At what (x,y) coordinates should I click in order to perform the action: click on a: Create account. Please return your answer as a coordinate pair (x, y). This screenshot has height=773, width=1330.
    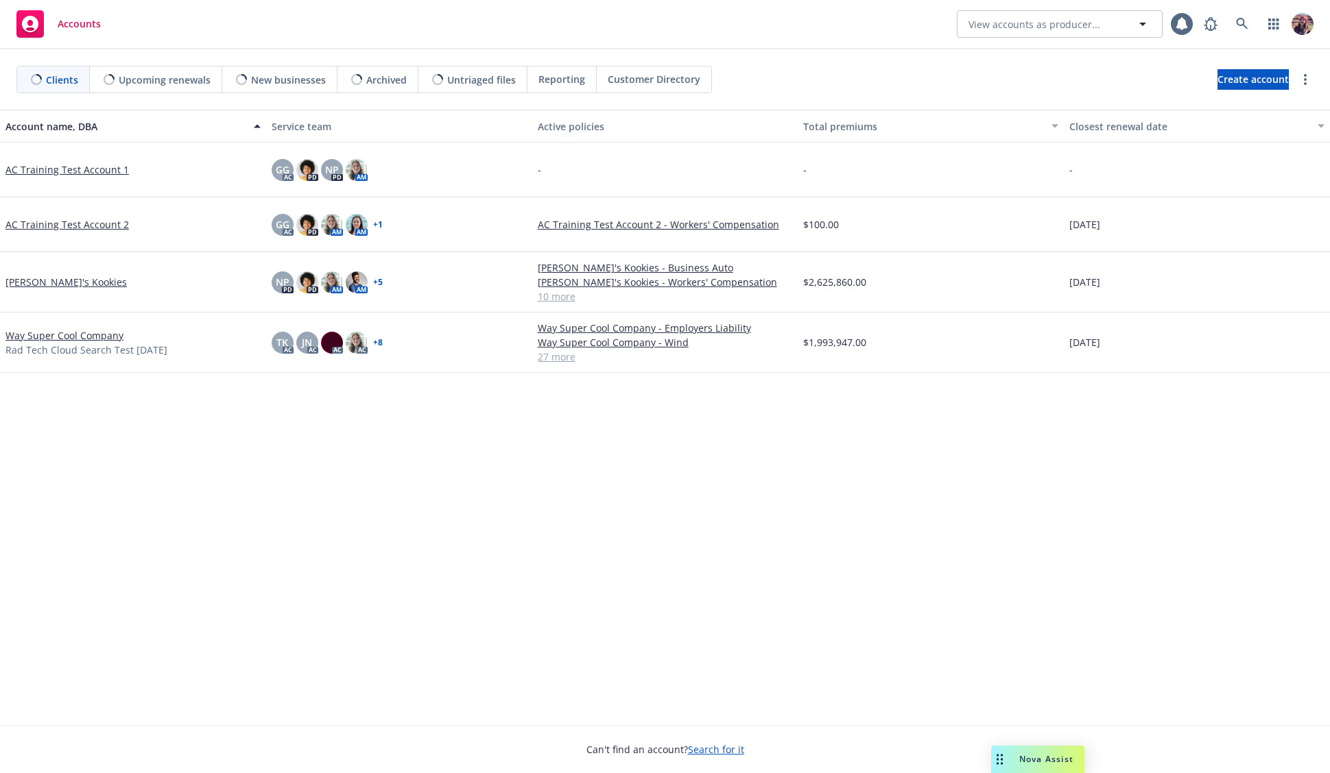
    Looking at the image, I should click on (1253, 80).